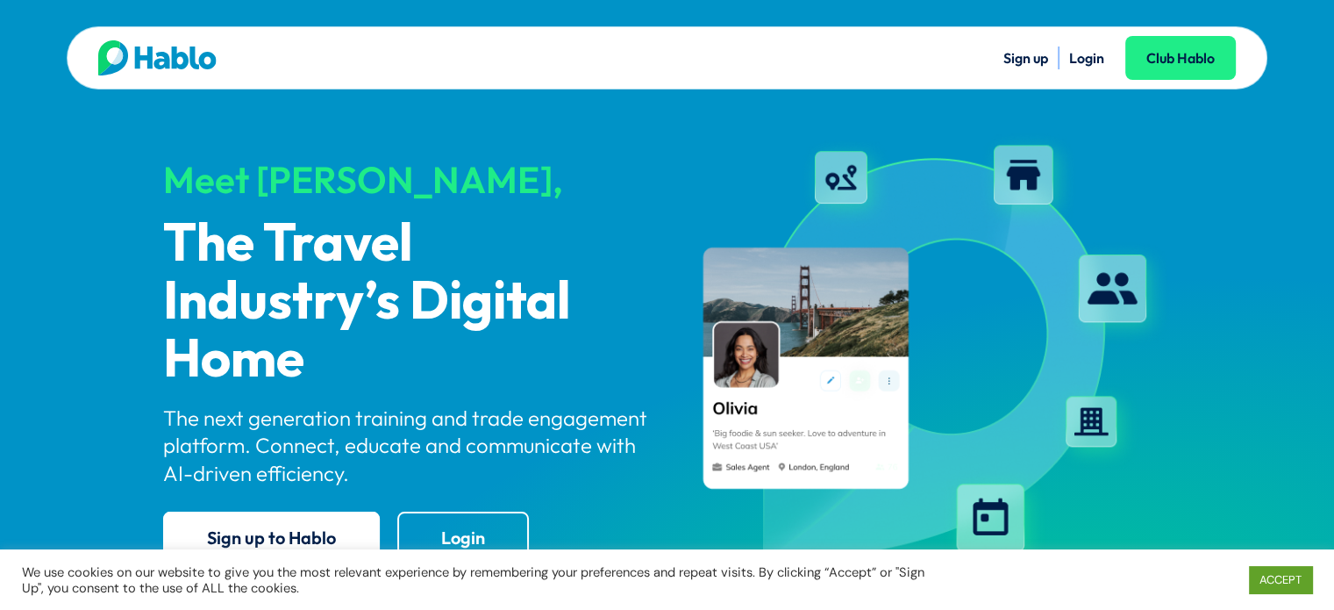 This screenshot has width=1334, height=610. Describe the element at coordinates (1281, 579) in the screenshot. I see `a: ACCEPT` at that location.